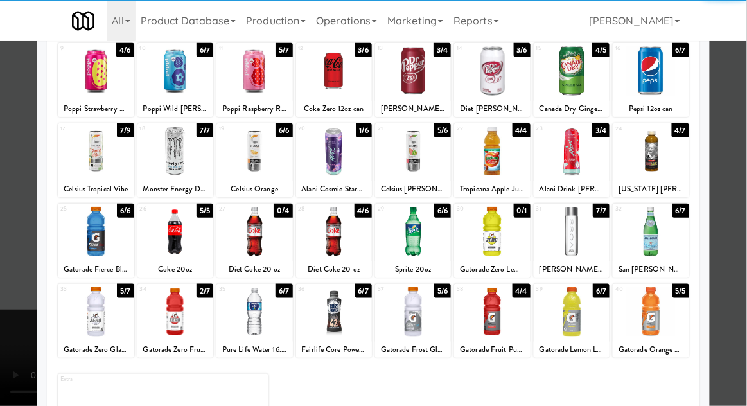 This screenshot has width=747, height=406. Describe the element at coordinates (651, 80) in the screenshot. I see `div: 166/7Pepsi 12oz can` at that location.